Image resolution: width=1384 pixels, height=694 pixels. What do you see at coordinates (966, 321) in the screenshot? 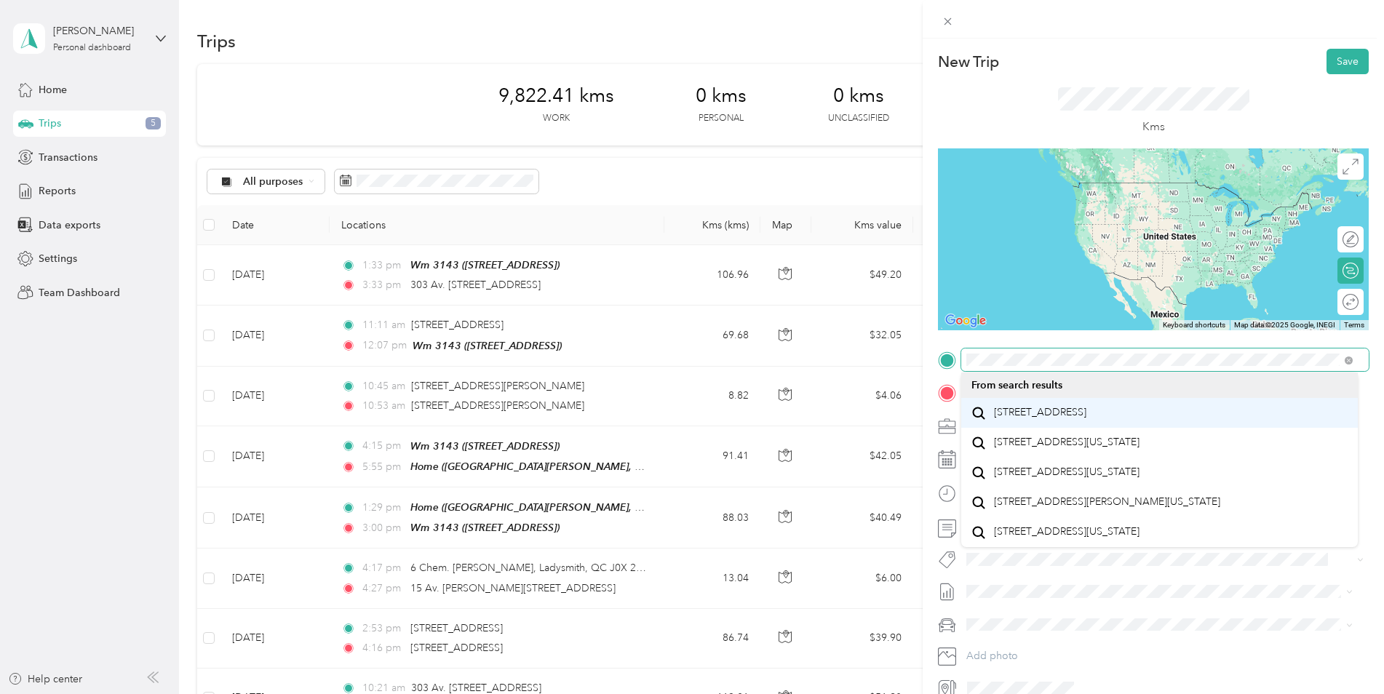
I see `img: Google` at bounding box center [966, 321].